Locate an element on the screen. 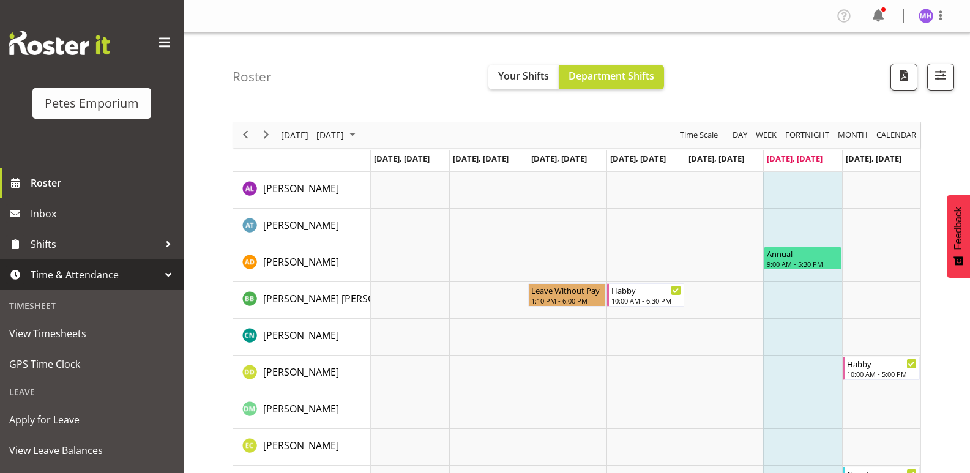 The width and height of the screenshot is (970, 473). div: Beena Beena"s event - Leave Without Pay Begin From Wednesday, August 20, 2025 at 1:10:00 PM GMT+1... is located at coordinates (567, 295).